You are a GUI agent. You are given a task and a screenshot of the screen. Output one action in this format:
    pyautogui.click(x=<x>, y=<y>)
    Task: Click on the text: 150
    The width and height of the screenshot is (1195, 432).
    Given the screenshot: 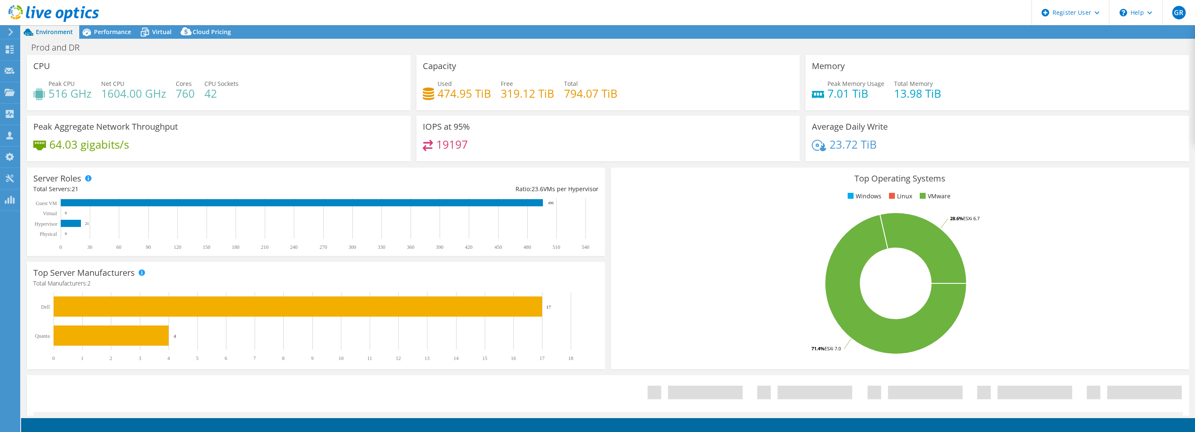 What is the action you would take?
    pyautogui.click(x=207, y=247)
    